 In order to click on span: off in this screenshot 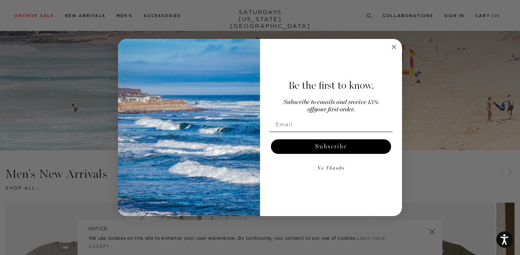, I will do `click(311, 110)`.